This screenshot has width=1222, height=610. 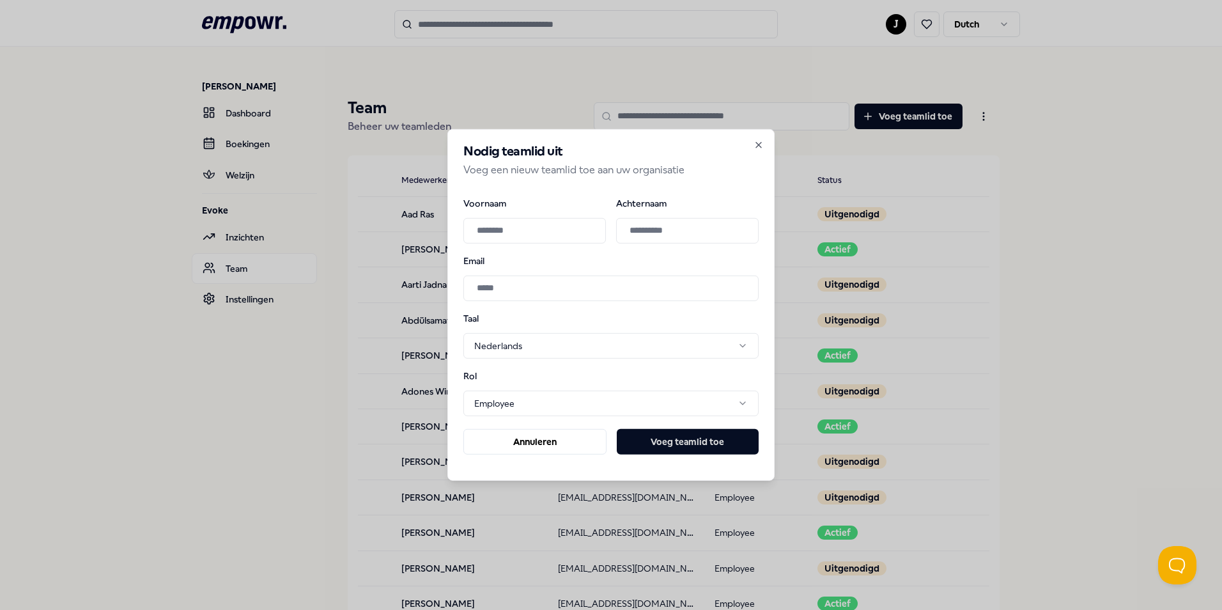 I want to click on p: Voeg een nieuw teamlid toe aan uw organisatie, so click(x=611, y=170).